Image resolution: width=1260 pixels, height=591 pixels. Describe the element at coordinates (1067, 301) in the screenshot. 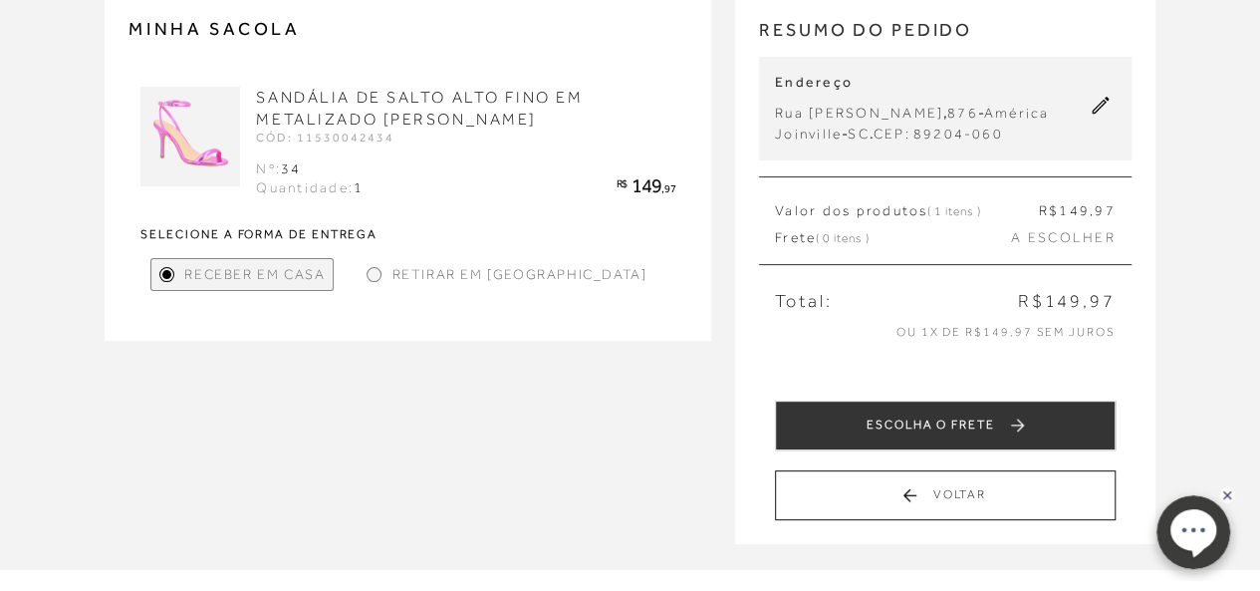

I see `span: R$149,97` at that location.